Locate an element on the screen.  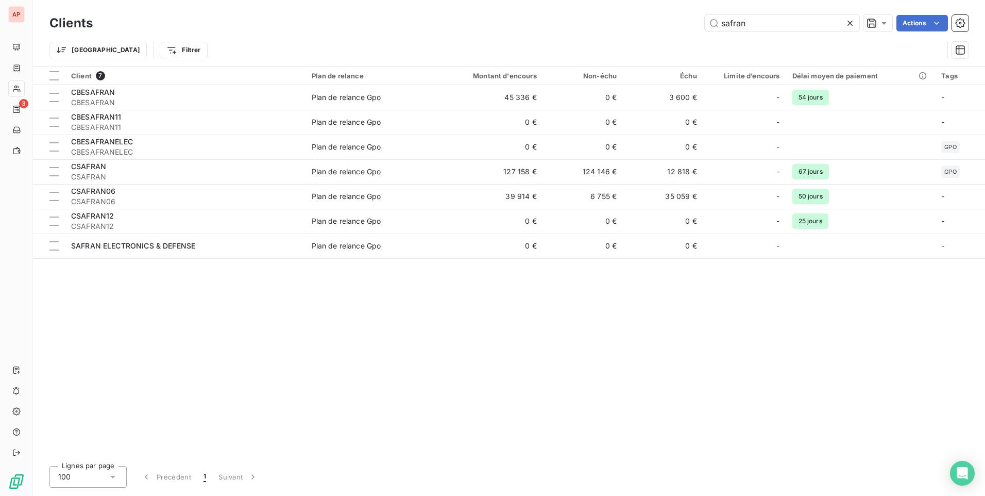
div: Échu is located at coordinates (663, 76).